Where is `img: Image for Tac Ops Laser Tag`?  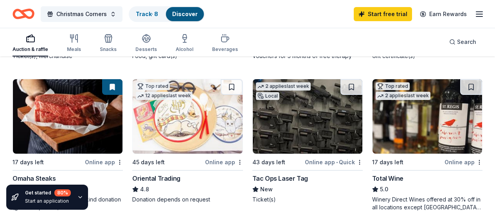 img: Image for Tac Ops Laser Tag is located at coordinates (308, 116).